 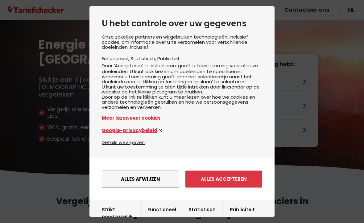 I want to click on div: Onze zakelijke partners en wij gebruiken technologieën, inclusief cookies, om informatie over u t..., so click(x=182, y=87).